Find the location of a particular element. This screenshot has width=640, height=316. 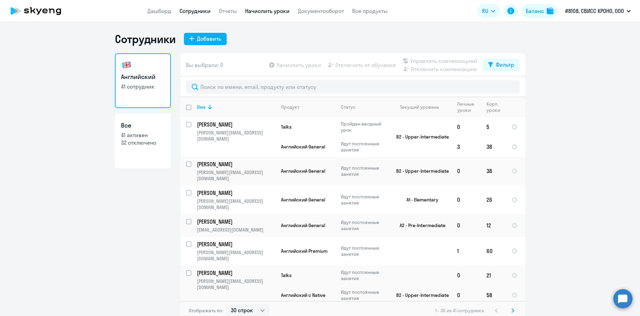

div: Корп. уроки is located at coordinates (496, 107).